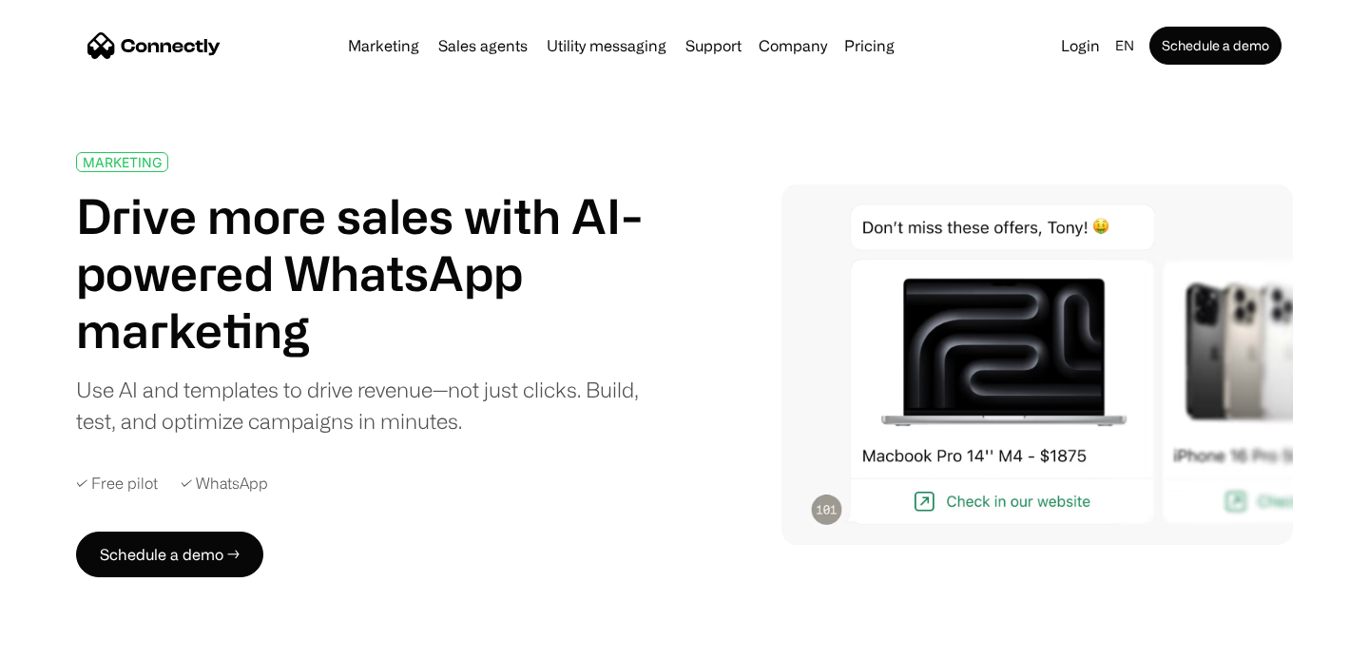 The width and height of the screenshot is (1369, 660). I want to click on a: Marketing, so click(383, 46).